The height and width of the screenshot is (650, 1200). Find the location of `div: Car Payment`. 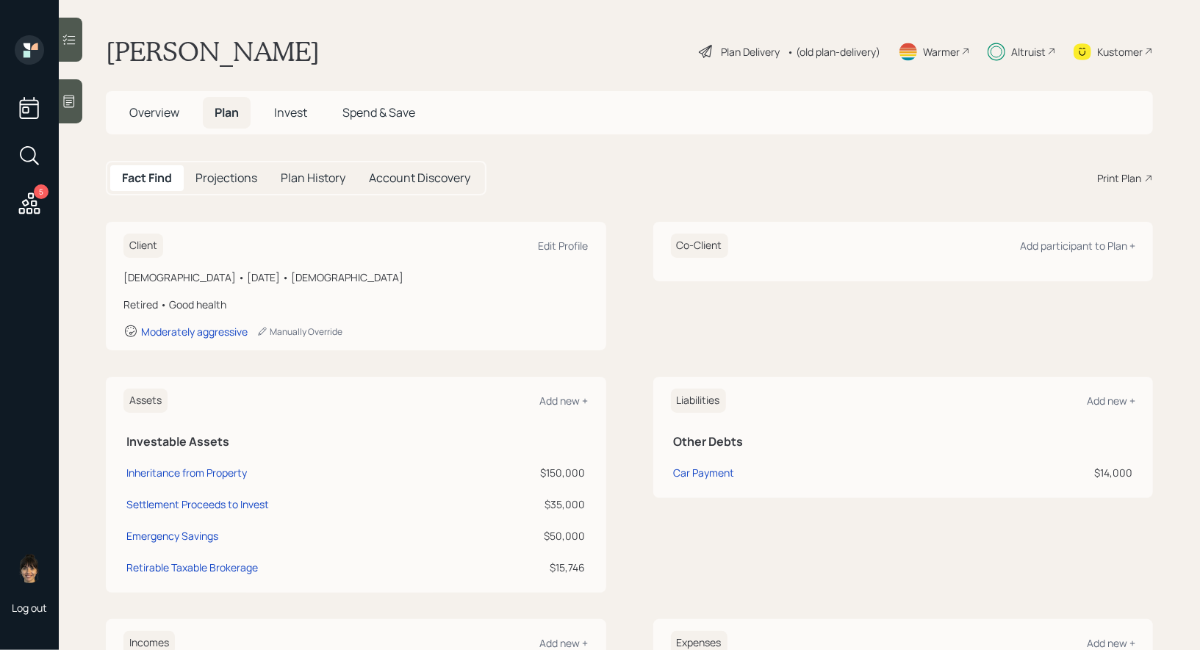

div: Car Payment is located at coordinates (704, 472).